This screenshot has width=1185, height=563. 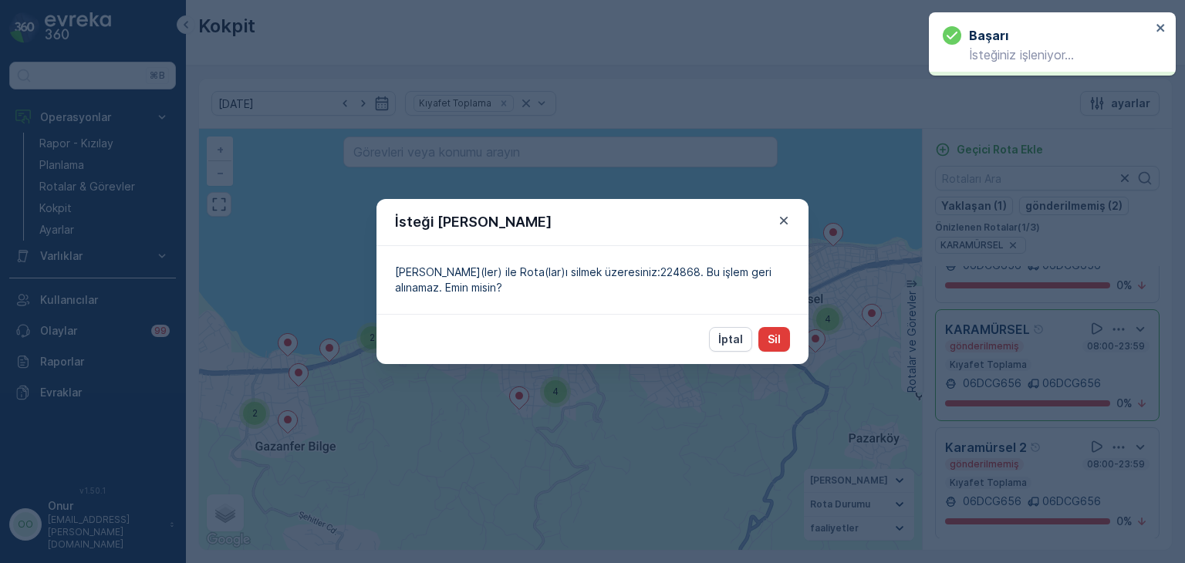 What do you see at coordinates (989, 36) in the screenshot?
I see `h3: başarı` at bounding box center [989, 36].